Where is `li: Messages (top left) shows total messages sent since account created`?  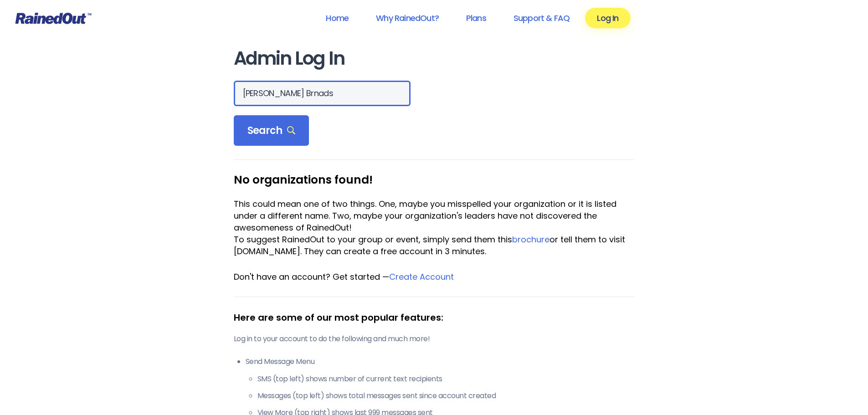 li: Messages (top left) shows total messages sent since account created is located at coordinates (446, 396).